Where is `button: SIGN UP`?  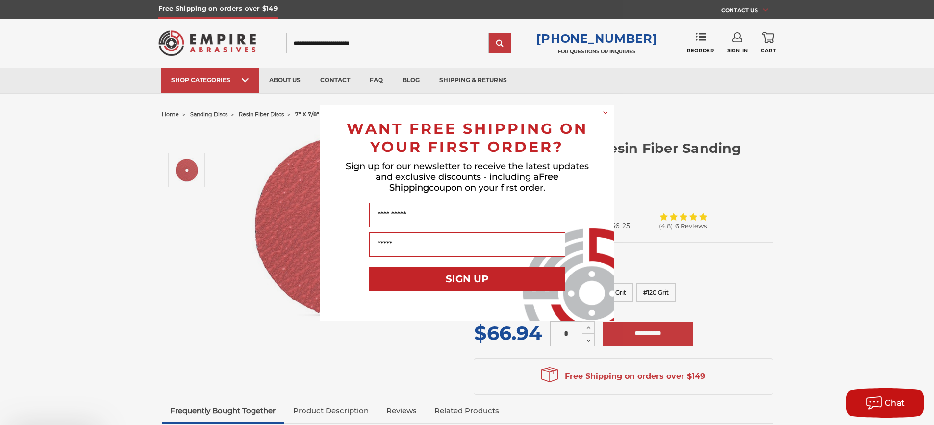
button: SIGN UP is located at coordinates (467, 279).